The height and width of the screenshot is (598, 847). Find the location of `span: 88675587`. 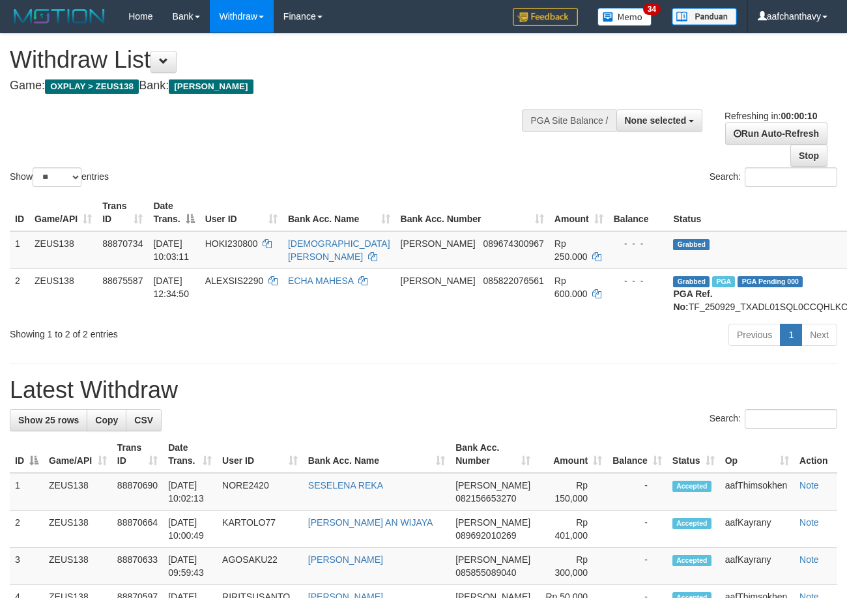

span: 88675587 is located at coordinates (123, 281).